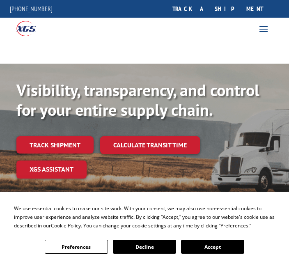  What do you see at coordinates (235, 225) in the screenshot?
I see `span: Preferences` at bounding box center [235, 225].